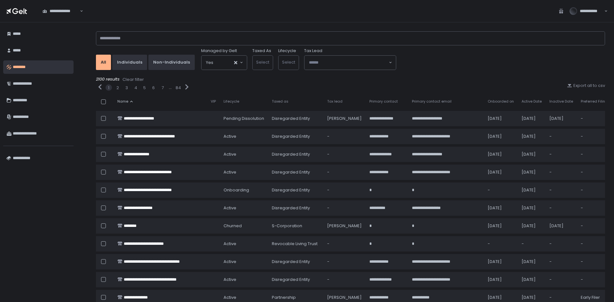 This screenshot has width=614, height=302. I want to click on button: 3, so click(127, 88).